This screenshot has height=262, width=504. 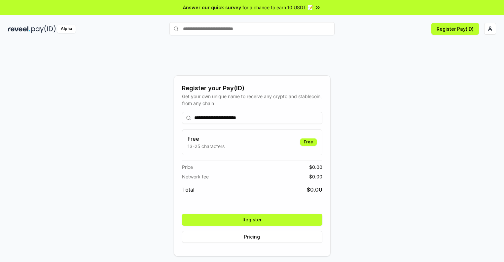 What do you see at coordinates (252, 100) in the screenshot?
I see `div: Get your own unique name to receive any crypto and stablecoin, from any chain` at bounding box center [252, 100].